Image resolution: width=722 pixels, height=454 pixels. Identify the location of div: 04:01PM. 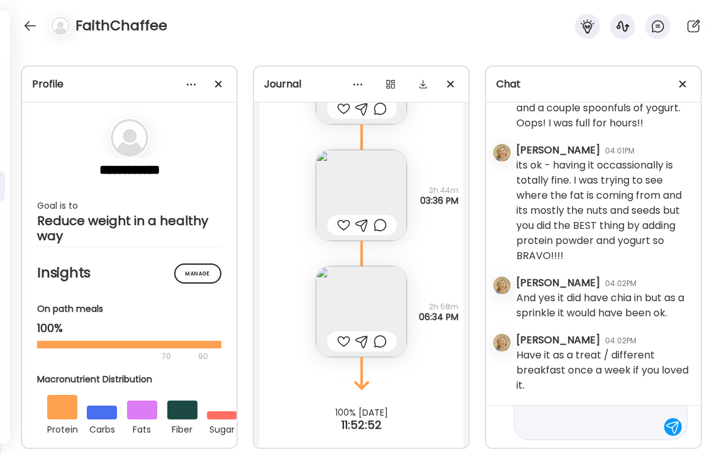
(620, 151).